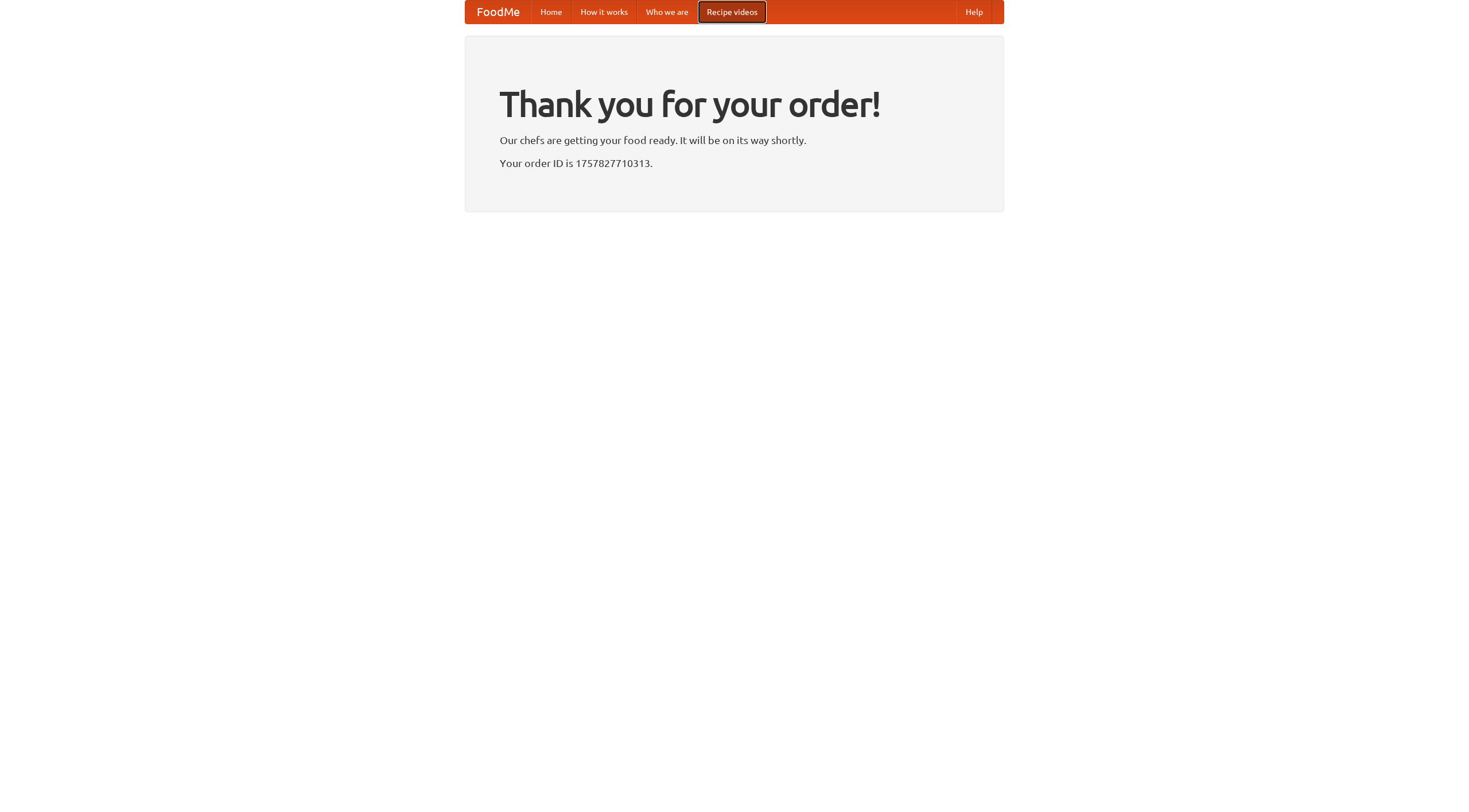  I want to click on a: How it works, so click(604, 12).